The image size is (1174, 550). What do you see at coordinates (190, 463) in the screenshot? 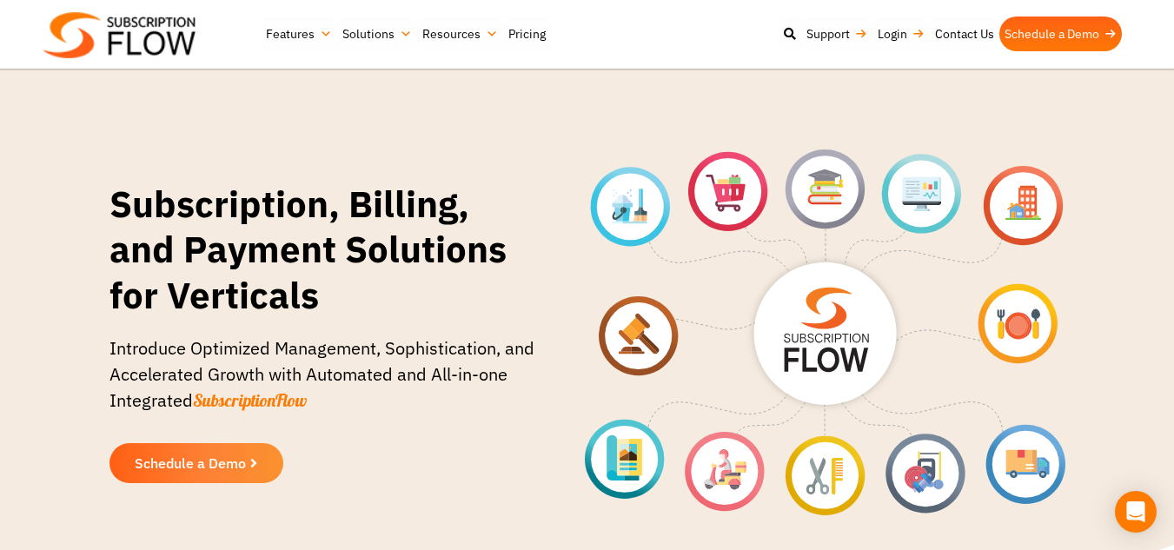
I see `span: Schedule a Demo` at bounding box center [190, 463].